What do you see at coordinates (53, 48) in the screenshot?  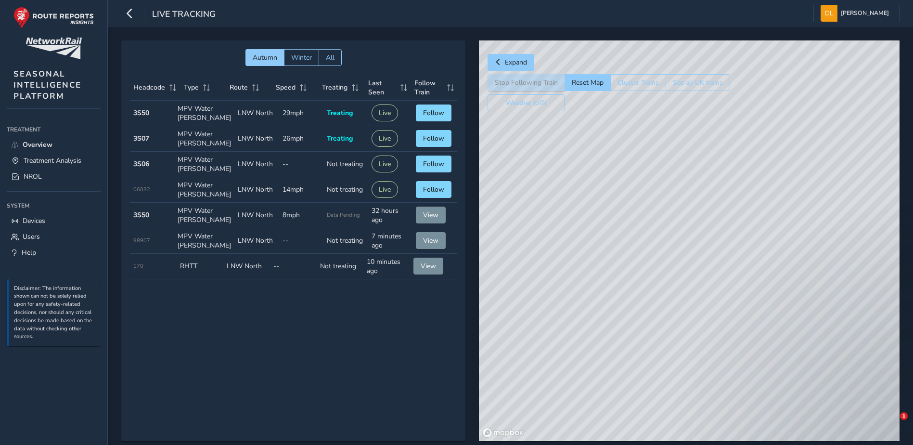 I see `img: customer logo` at bounding box center [53, 48].